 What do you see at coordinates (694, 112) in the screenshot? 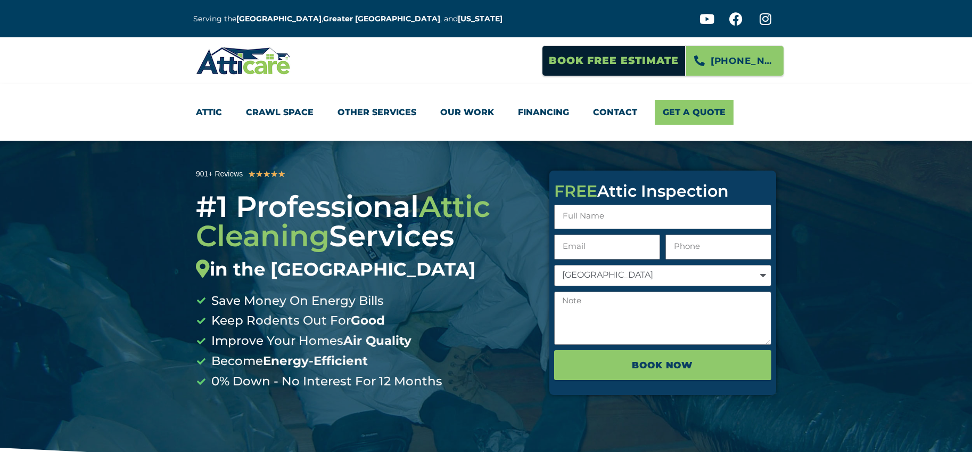
I see `a: Get A Quote` at bounding box center [694, 112].